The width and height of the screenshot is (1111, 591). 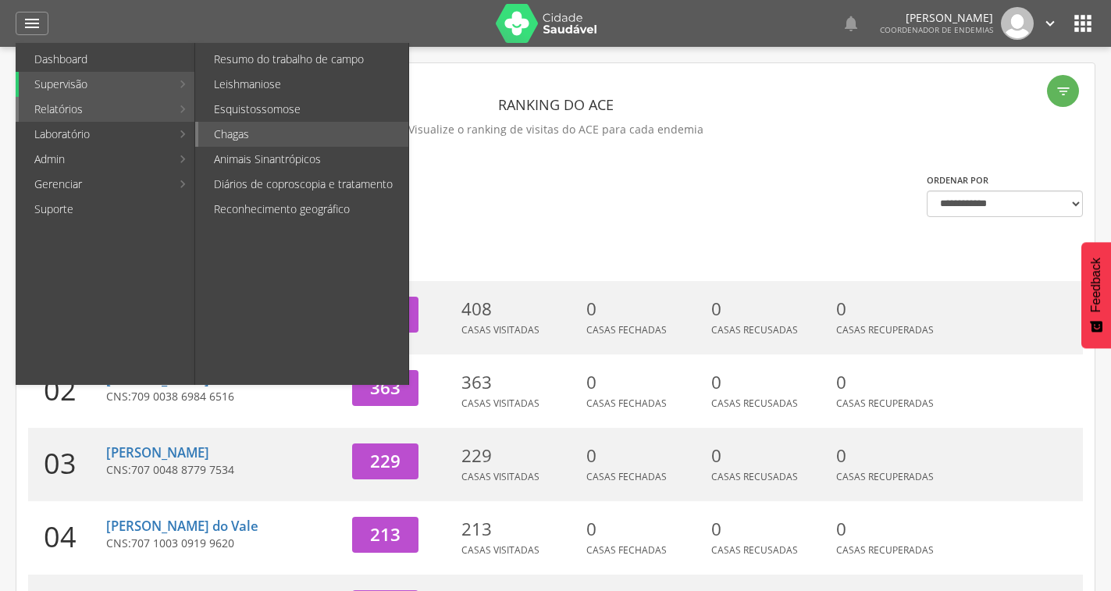 What do you see at coordinates (303, 159) in the screenshot?
I see `a: Animais Sinantrópicos` at bounding box center [303, 159].